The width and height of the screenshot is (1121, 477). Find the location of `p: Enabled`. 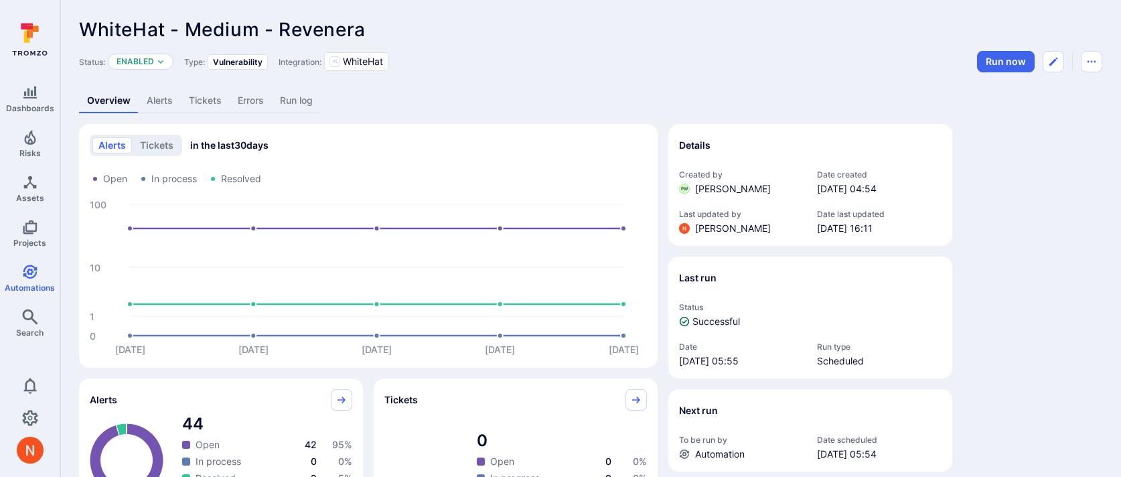

p: Enabled is located at coordinates (135, 62).